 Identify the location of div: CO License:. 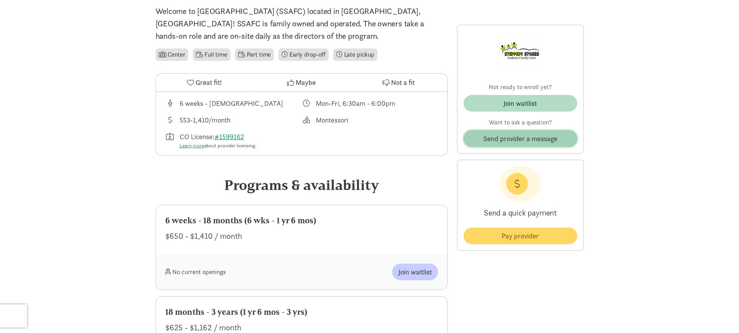
(218, 140).